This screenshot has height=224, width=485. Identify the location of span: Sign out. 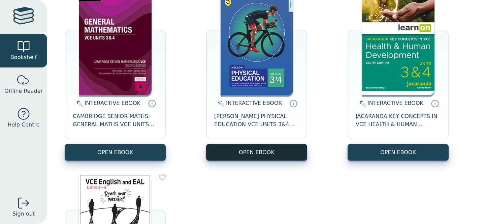
(24, 213).